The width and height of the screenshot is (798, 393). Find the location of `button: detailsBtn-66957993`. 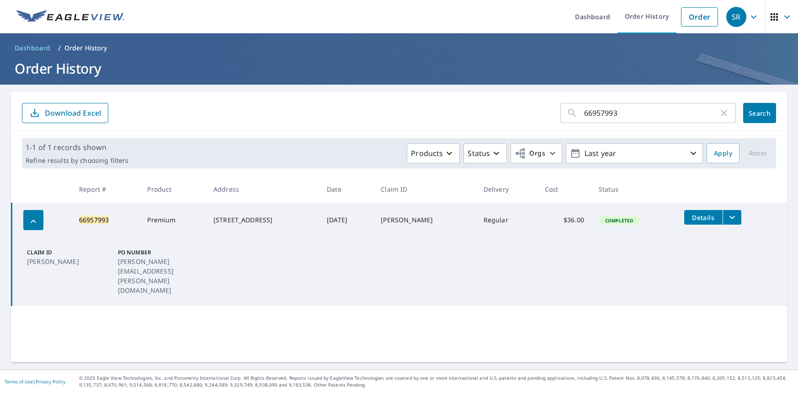

button: detailsBtn-66957993 is located at coordinates (703, 217).